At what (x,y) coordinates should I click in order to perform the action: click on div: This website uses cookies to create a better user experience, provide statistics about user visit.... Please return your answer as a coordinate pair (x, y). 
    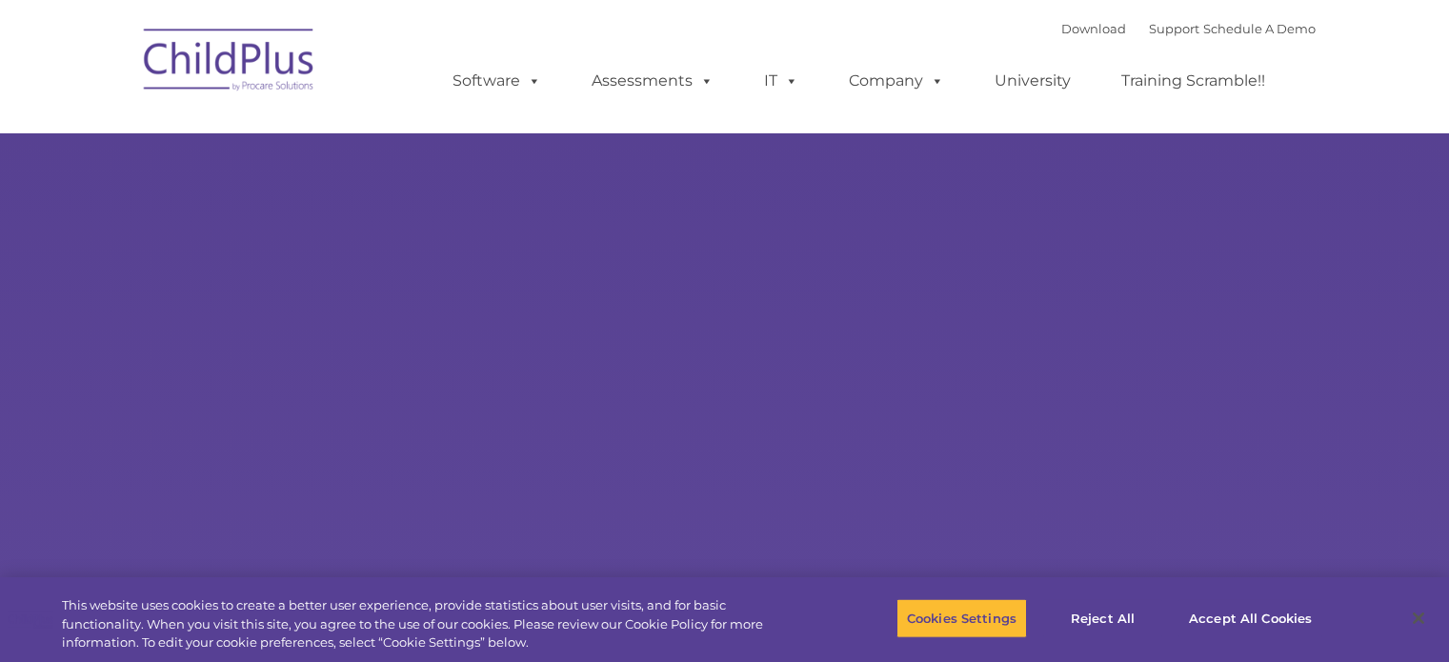
    Looking at the image, I should click on (430, 624).